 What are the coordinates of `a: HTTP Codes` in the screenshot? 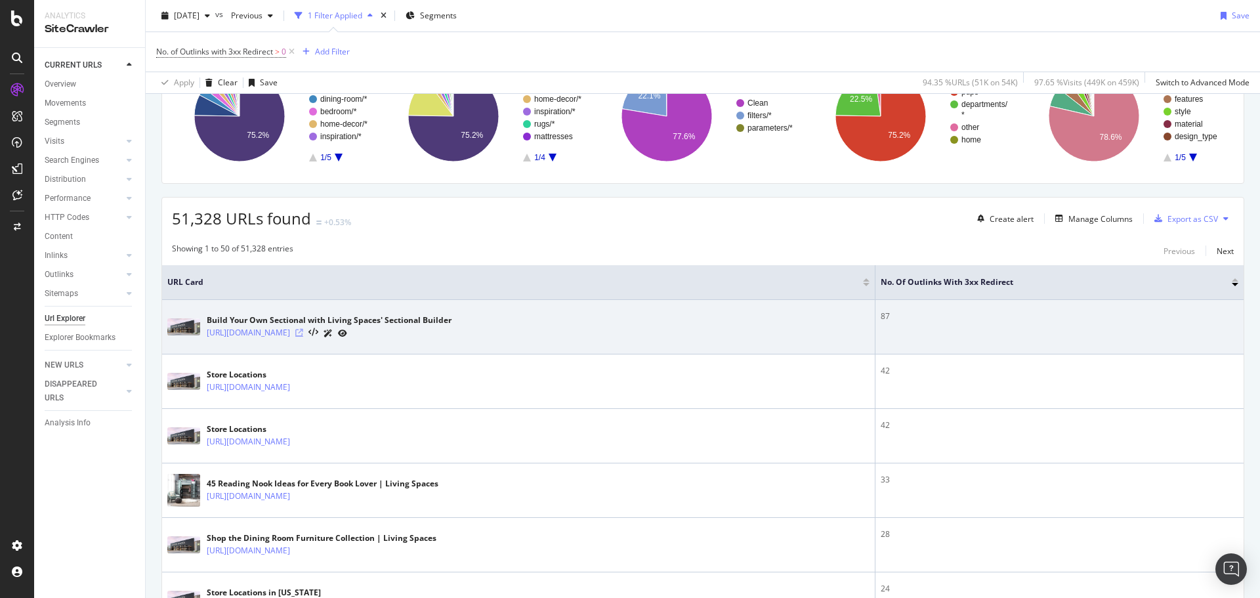 It's located at (83, 217).